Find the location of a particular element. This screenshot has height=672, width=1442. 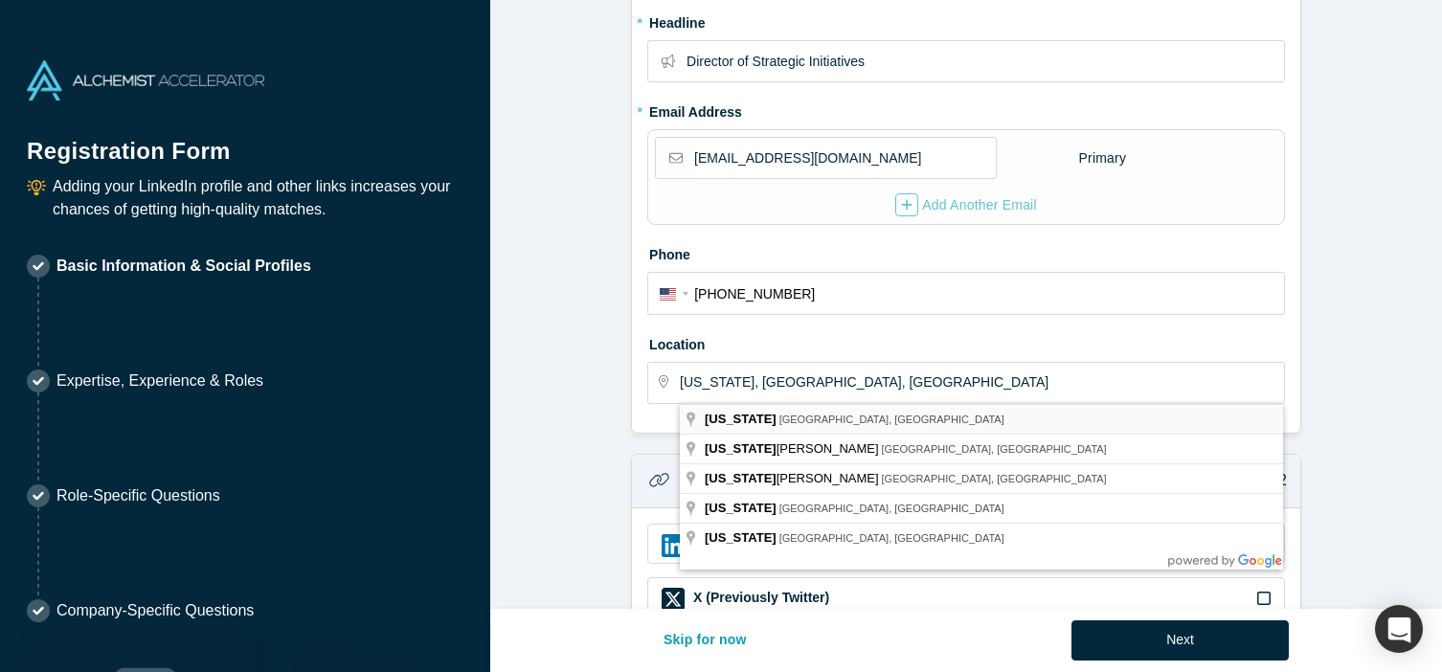

img: X (Previously Twitter) icon is located at coordinates (673, 599).